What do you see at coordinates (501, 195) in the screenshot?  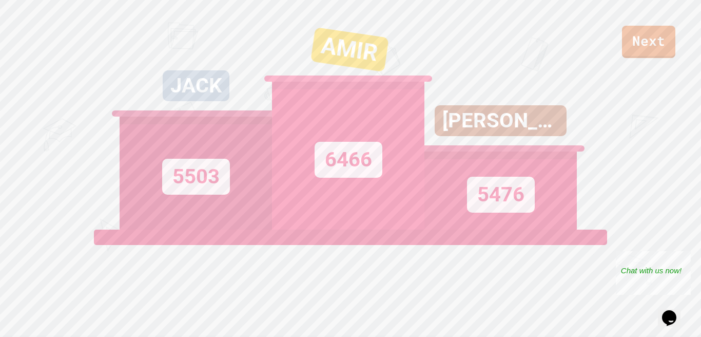 I see `div: 5476` at bounding box center [501, 195].